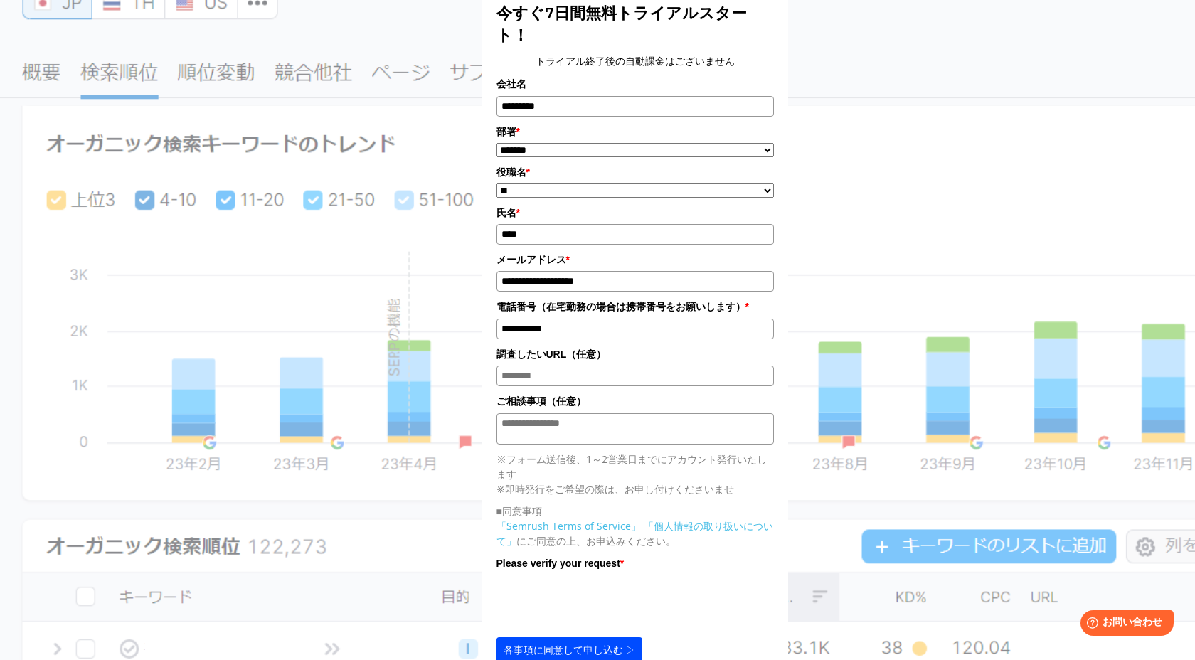 The width and height of the screenshot is (1195, 660). What do you see at coordinates (635, 132) in the screenshot?
I see `label: 部署` at bounding box center [635, 132].